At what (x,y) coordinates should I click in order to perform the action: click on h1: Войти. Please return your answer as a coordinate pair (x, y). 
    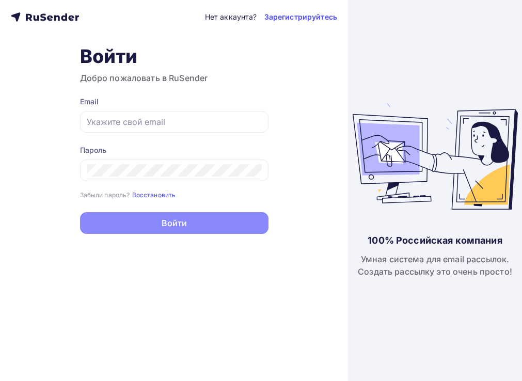
    Looking at the image, I should click on (174, 56).